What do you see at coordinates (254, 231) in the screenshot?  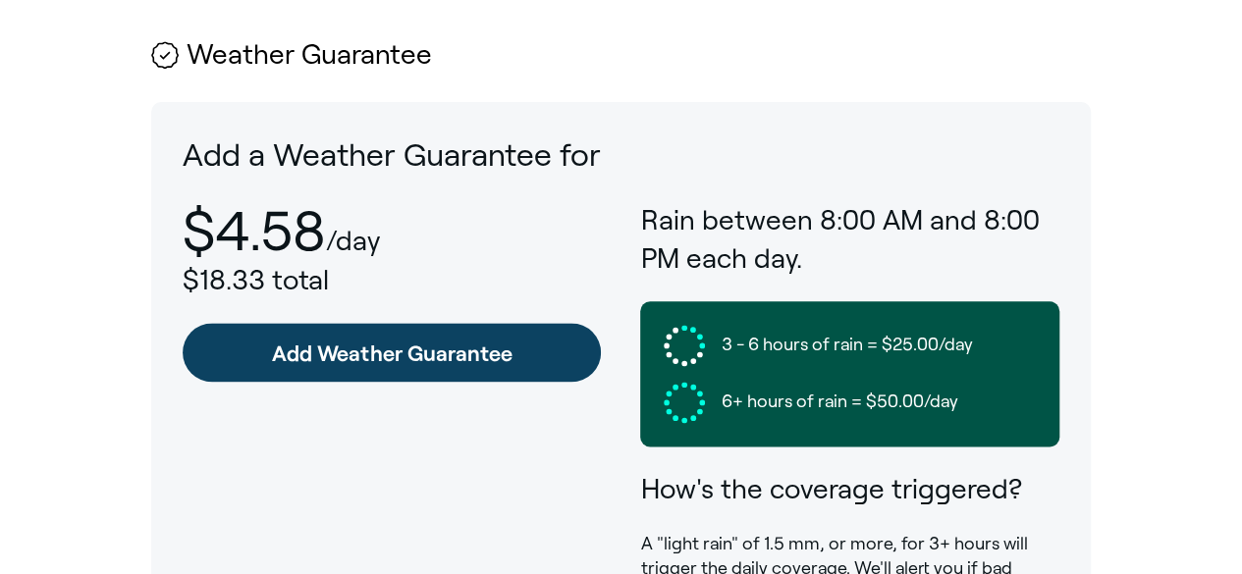 I see `p: $4.58` at bounding box center [254, 231].